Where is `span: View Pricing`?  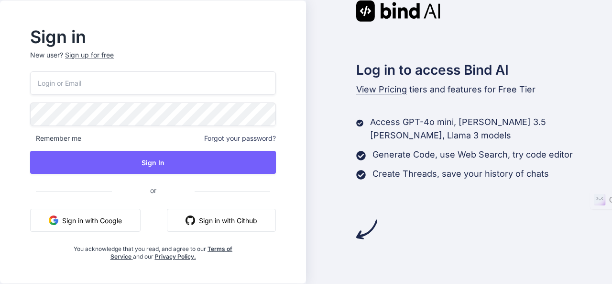 span: View Pricing is located at coordinates (382, 89).